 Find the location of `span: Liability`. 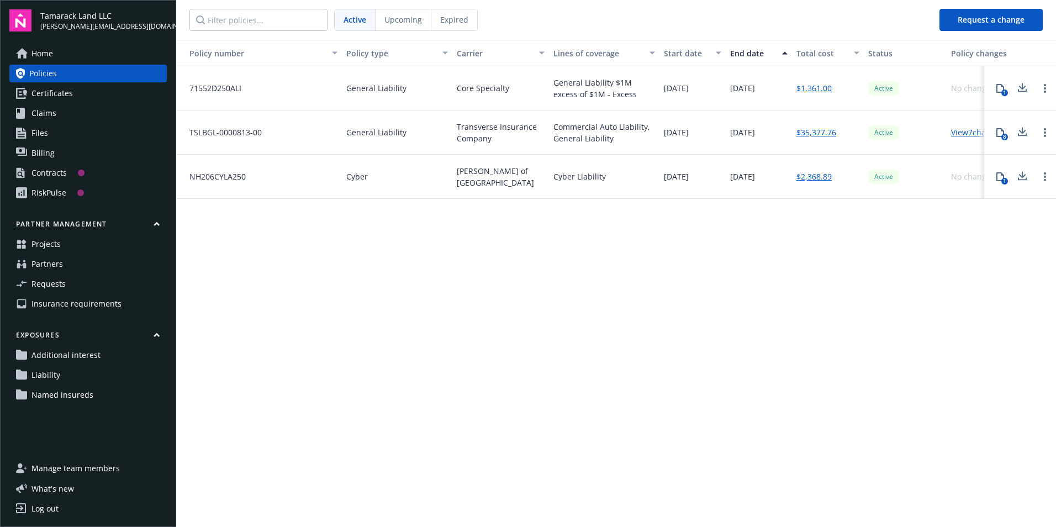

span: Liability is located at coordinates (46, 375).